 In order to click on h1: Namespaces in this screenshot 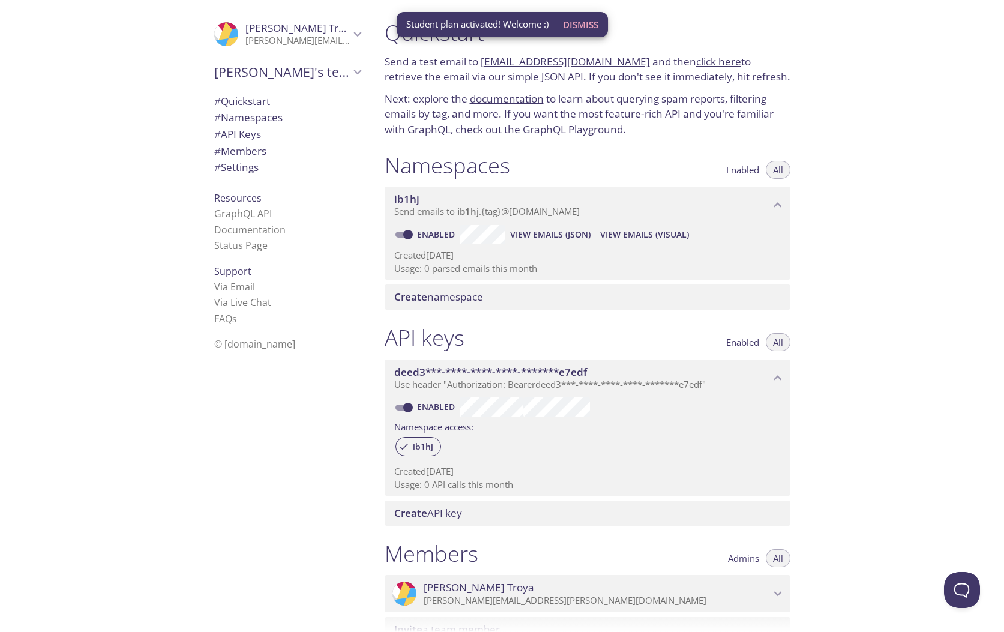, I will do `click(447, 165)`.